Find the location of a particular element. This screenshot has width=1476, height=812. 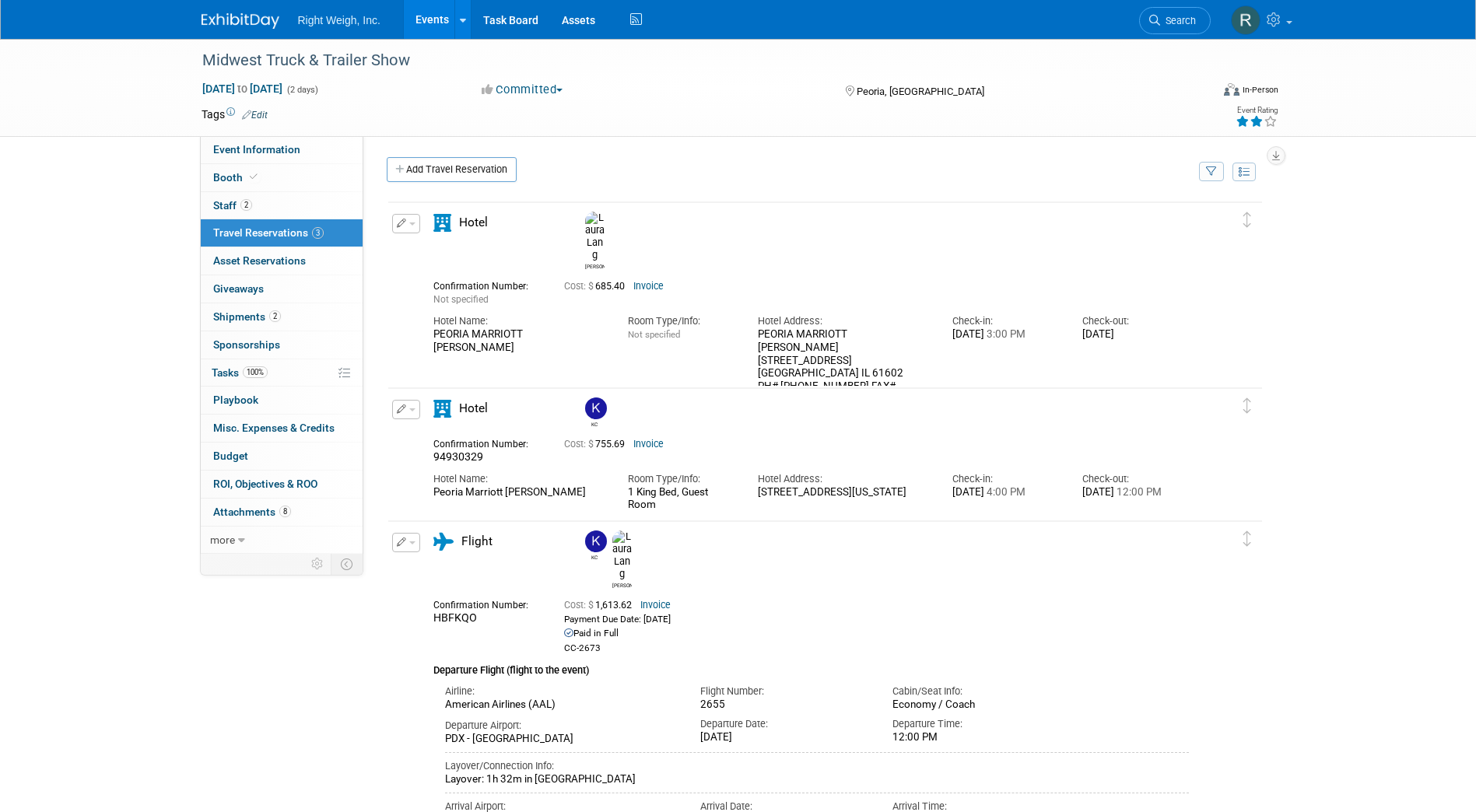

div: 12:00 PM is located at coordinates (976, 738).